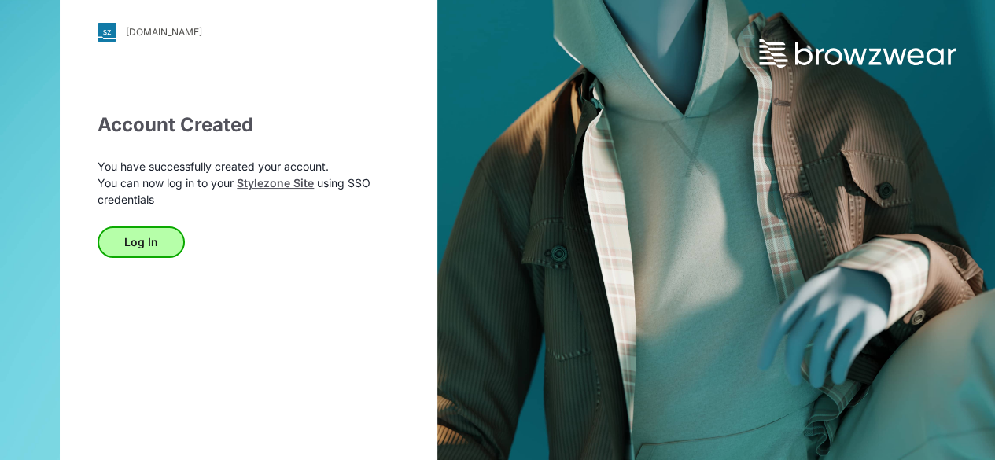 The width and height of the screenshot is (995, 460). I want to click on a: Stylezone Site, so click(275, 182).